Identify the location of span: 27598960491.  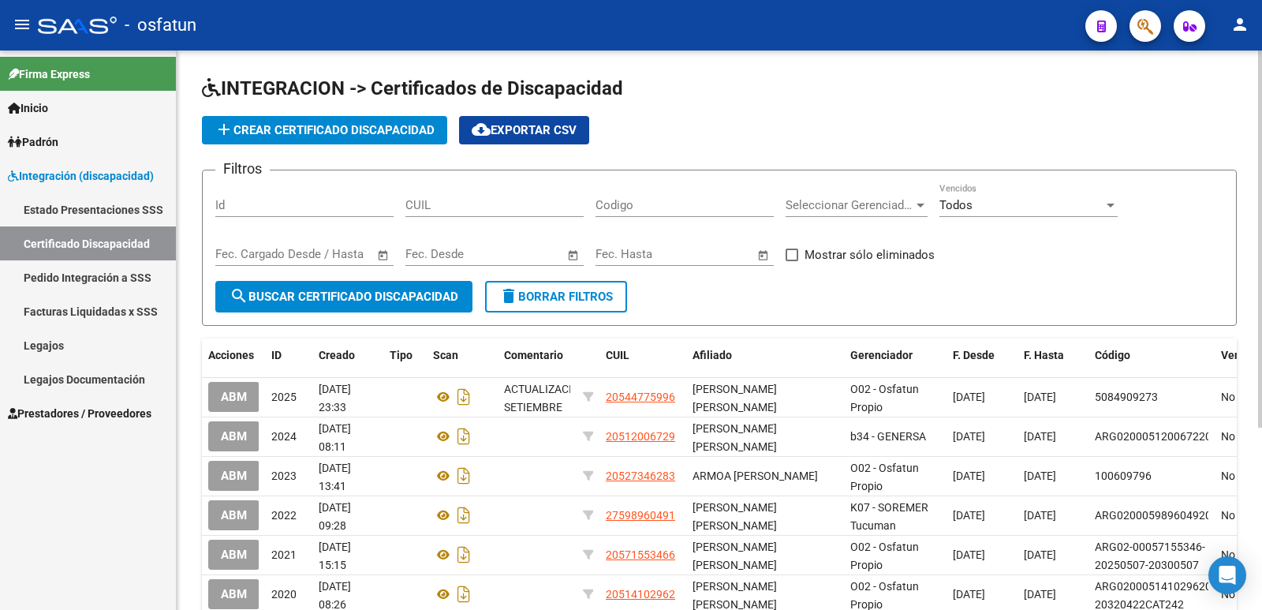
(640, 515).